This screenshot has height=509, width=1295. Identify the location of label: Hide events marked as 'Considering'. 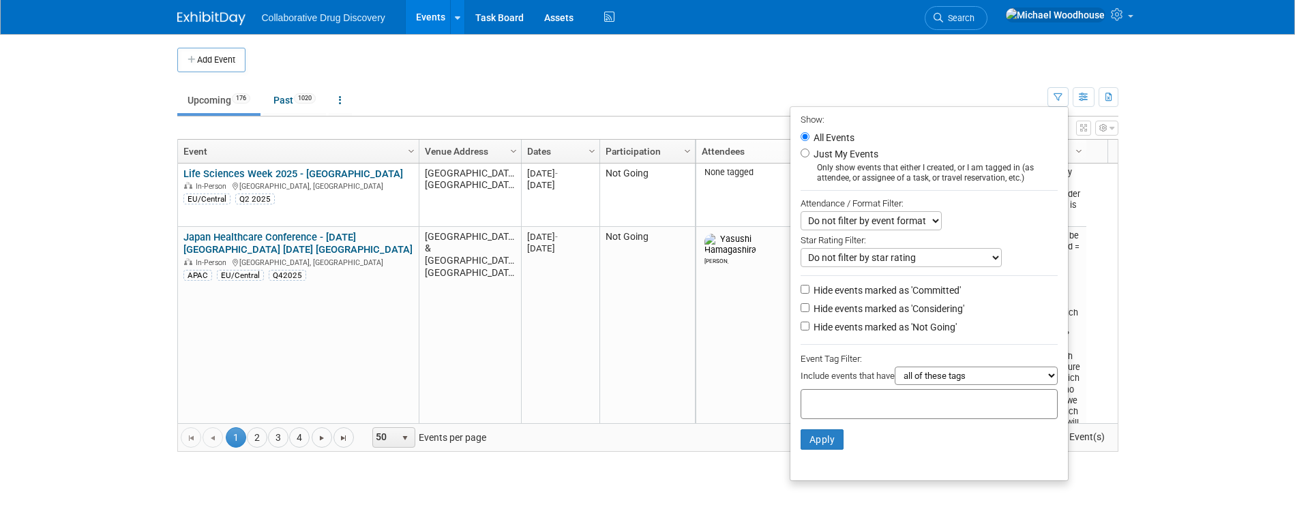
(887, 309).